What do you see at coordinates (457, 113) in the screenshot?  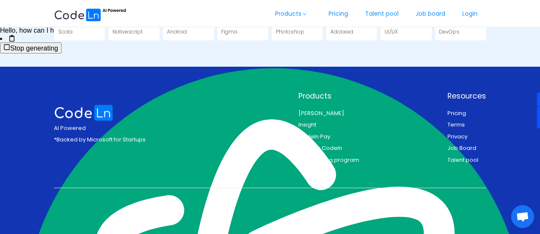 I see `a: Pricing` at bounding box center [457, 113].